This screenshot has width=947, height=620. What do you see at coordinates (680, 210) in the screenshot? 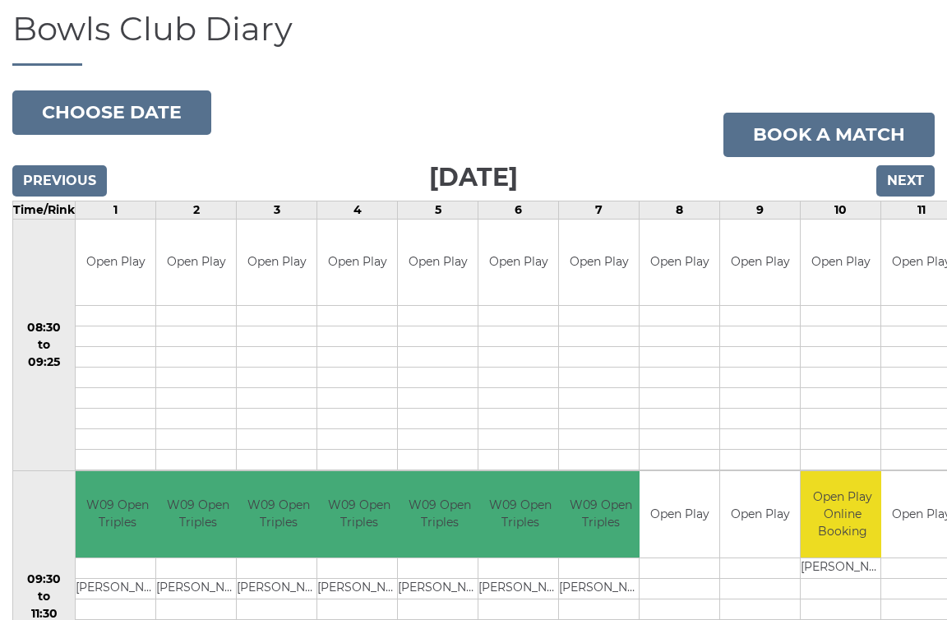
I see `td: 8` at bounding box center [680, 210].